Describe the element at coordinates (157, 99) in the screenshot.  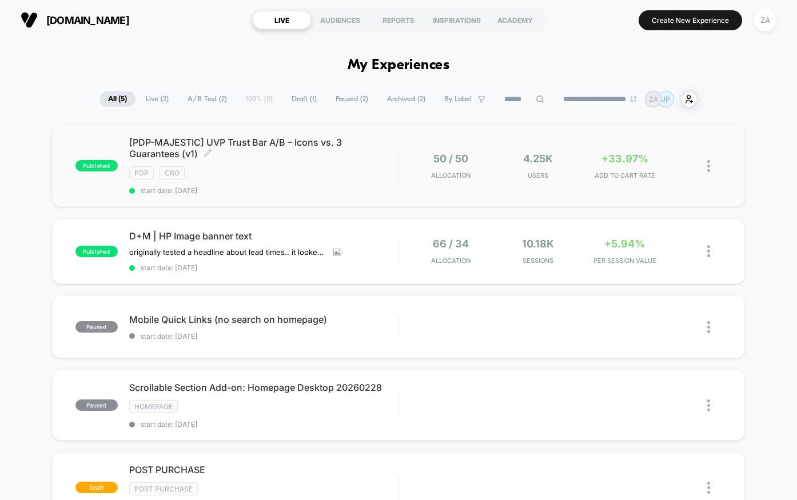
I see `span: Live ( 2 )` at that location.